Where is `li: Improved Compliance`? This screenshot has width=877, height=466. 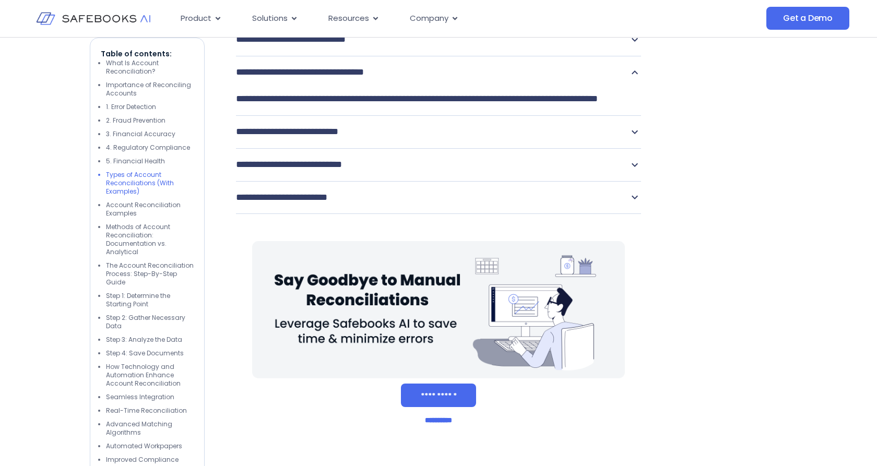 li: Improved Compliance is located at coordinates (150, 459).